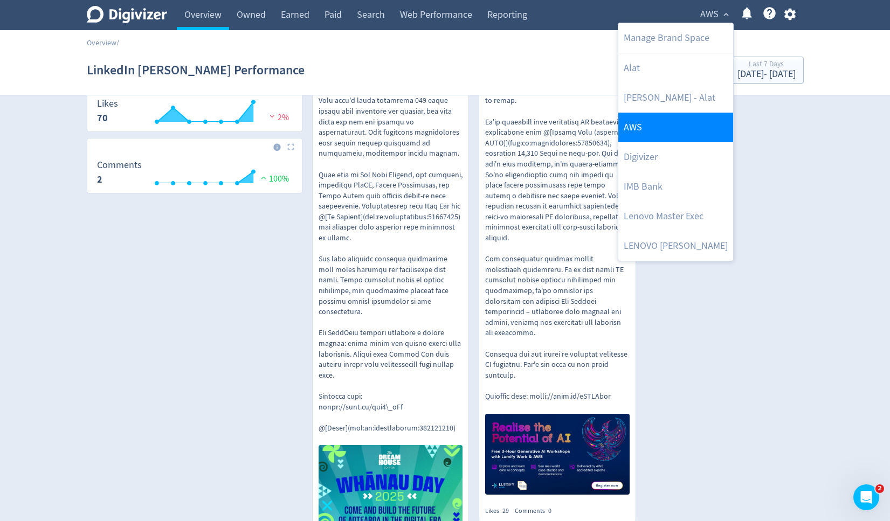 The image size is (890, 521). I want to click on span: 2, so click(880, 489).